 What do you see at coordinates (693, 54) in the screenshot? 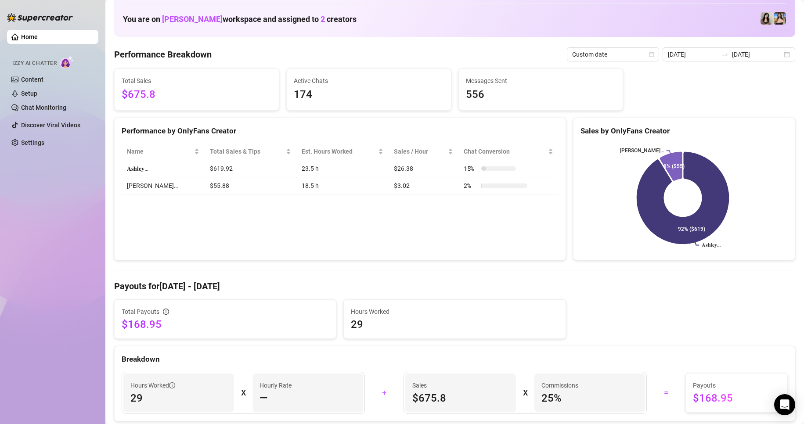
I see `input: Start date` at bounding box center [693, 54].